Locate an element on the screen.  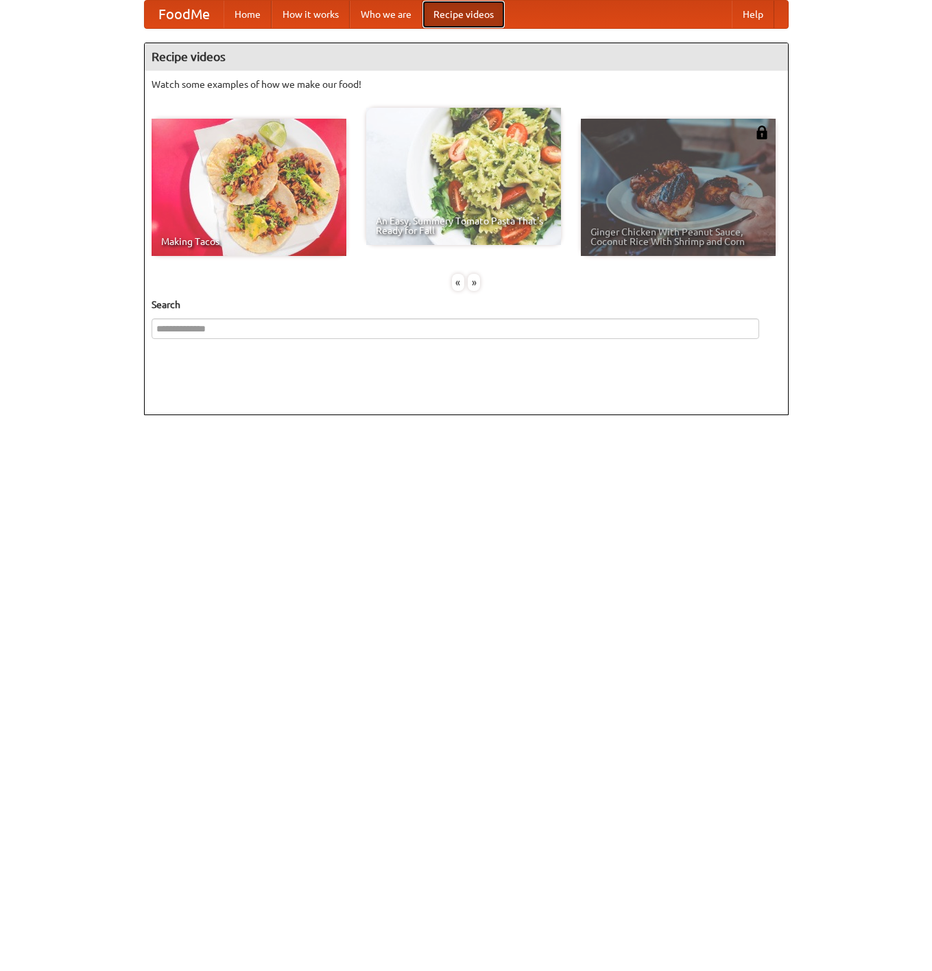
img: 483408.png is located at coordinates (762, 132).